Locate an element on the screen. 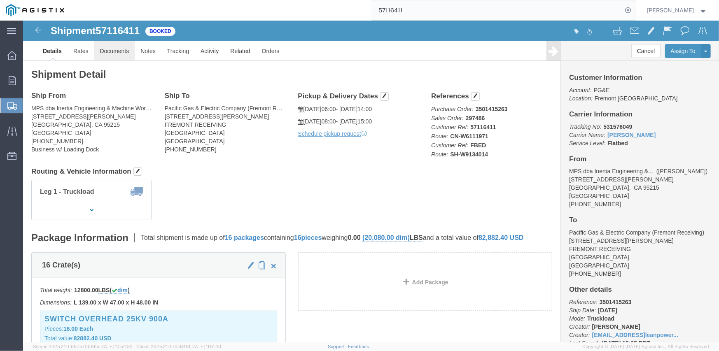 The width and height of the screenshot is (719, 351). a: Support is located at coordinates (338, 347).